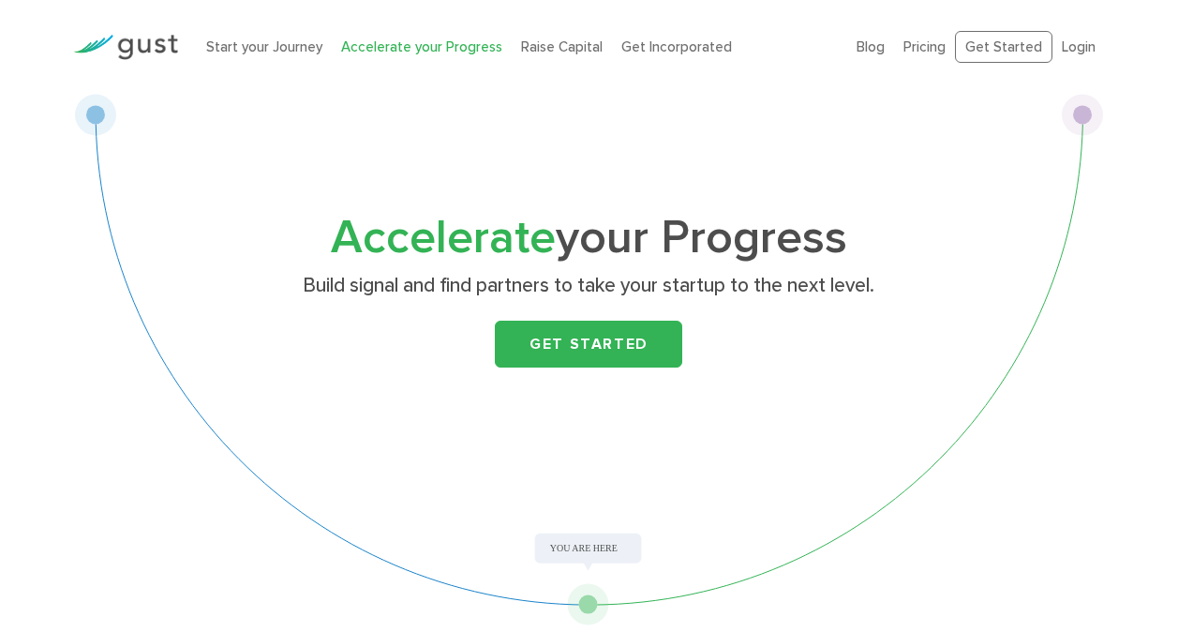 Image resolution: width=1178 pixels, height=632 pixels. What do you see at coordinates (589, 238) in the screenshot?
I see `h1: your Progress` at bounding box center [589, 238].